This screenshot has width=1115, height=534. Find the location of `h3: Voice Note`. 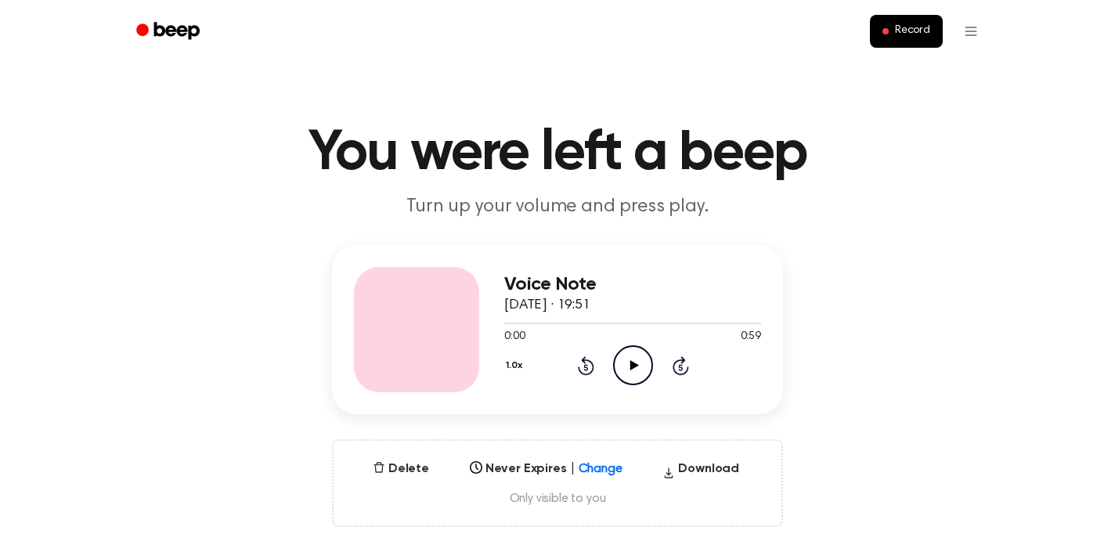

h3: Voice Note is located at coordinates (633, 284).